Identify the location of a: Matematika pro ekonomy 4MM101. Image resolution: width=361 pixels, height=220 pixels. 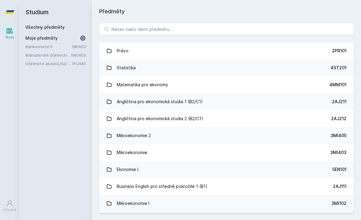
(226, 85).